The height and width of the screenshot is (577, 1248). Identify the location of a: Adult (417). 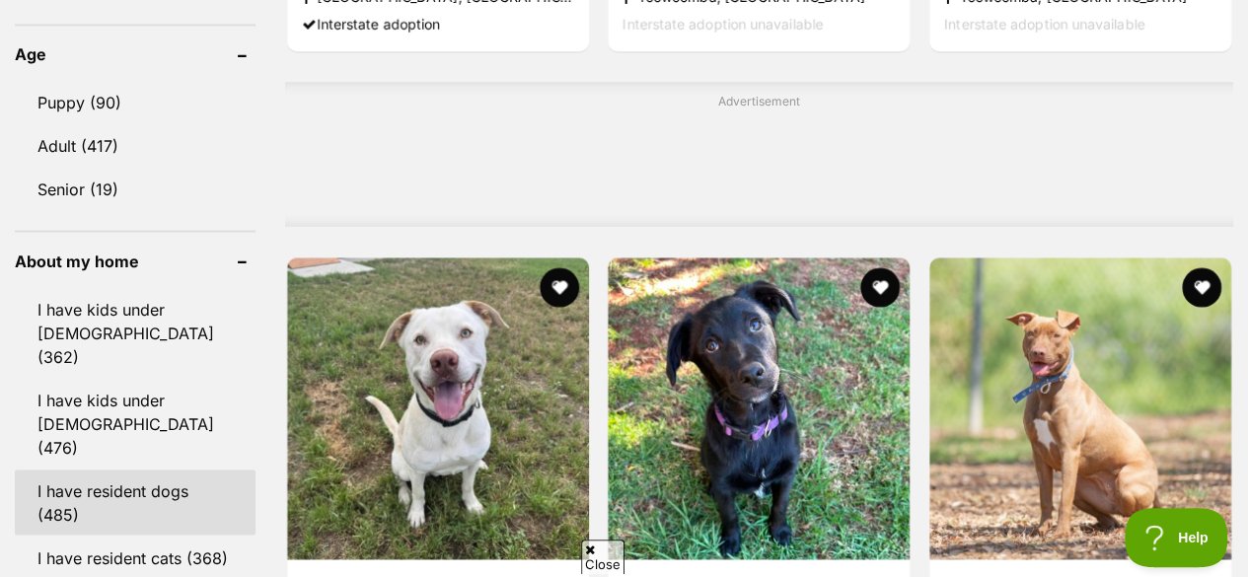
(135, 146).